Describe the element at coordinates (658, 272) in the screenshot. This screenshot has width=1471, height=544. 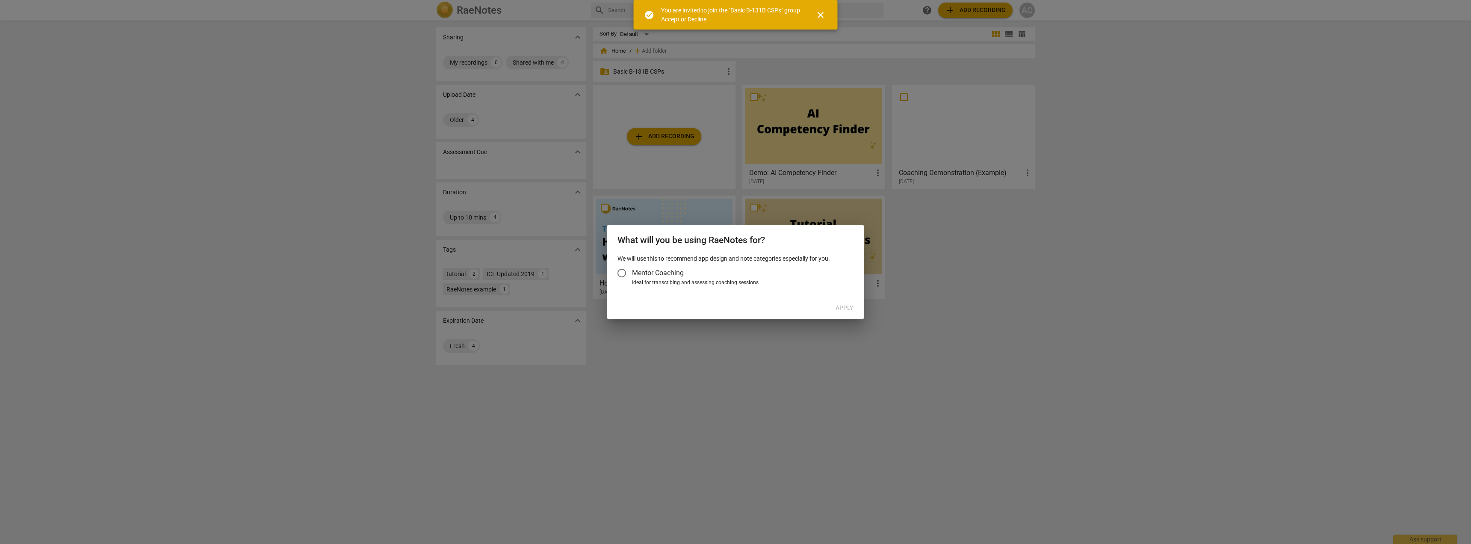
I see `span: Mentor Coaching` at that location.